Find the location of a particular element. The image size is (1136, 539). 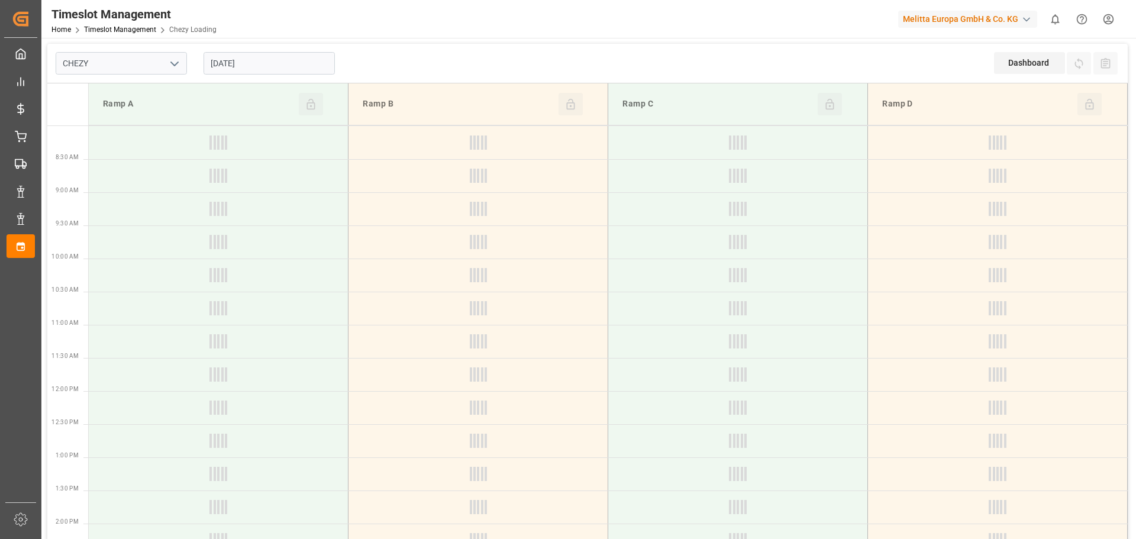

span: 9:00 AM is located at coordinates (67, 190).